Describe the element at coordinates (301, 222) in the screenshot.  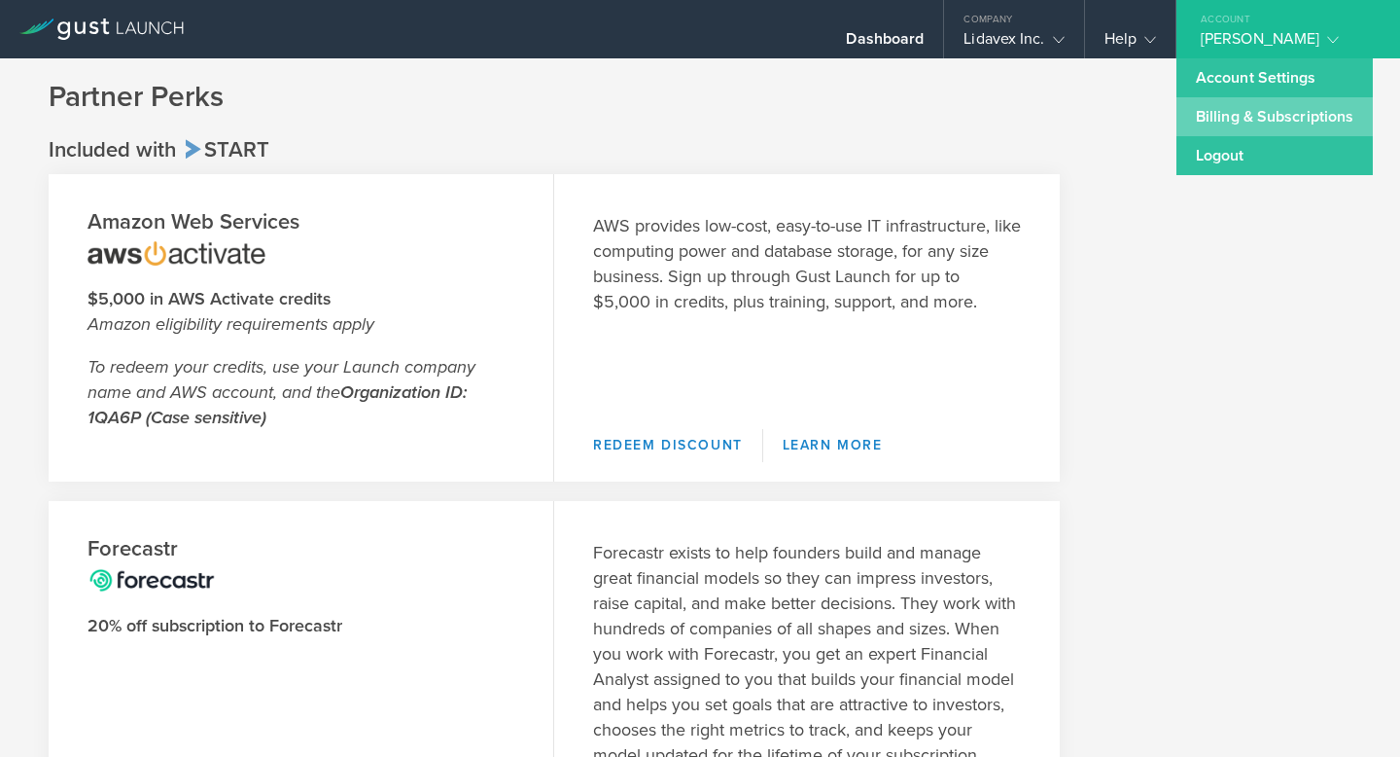
I see `h2: Amazon Web Services` at that location.